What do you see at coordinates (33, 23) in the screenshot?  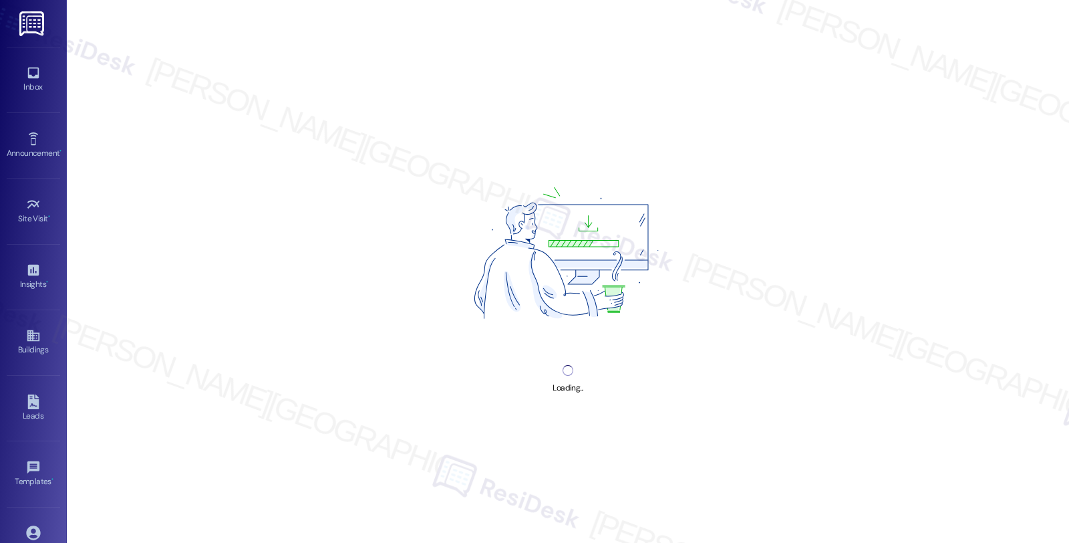 I see `img: ResiDesk Logo` at bounding box center [33, 23].